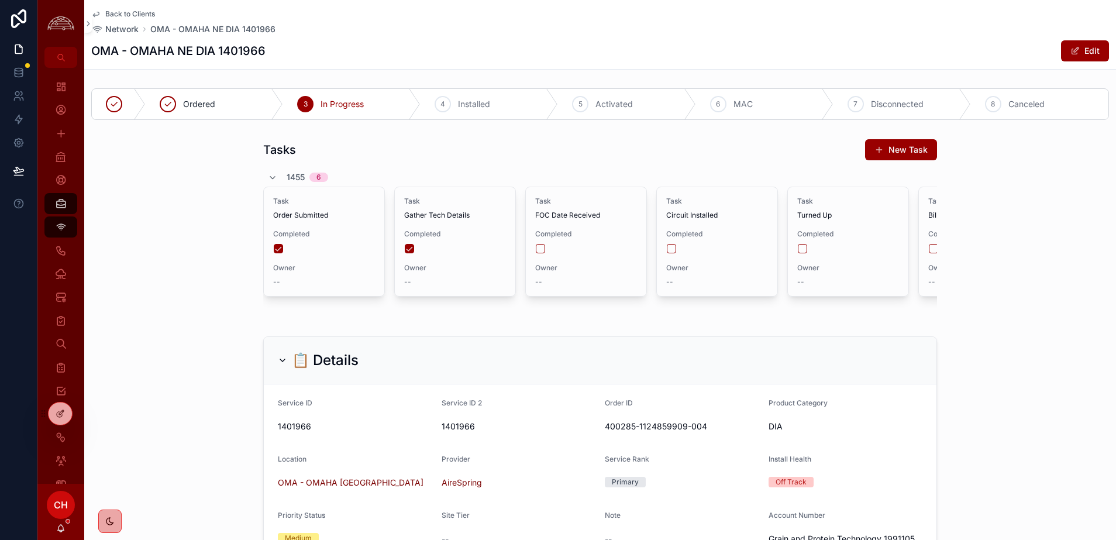  What do you see at coordinates (848, 242) in the screenshot?
I see `a: TaskTurned UpCompletedOwner--` at bounding box center [848, 242].